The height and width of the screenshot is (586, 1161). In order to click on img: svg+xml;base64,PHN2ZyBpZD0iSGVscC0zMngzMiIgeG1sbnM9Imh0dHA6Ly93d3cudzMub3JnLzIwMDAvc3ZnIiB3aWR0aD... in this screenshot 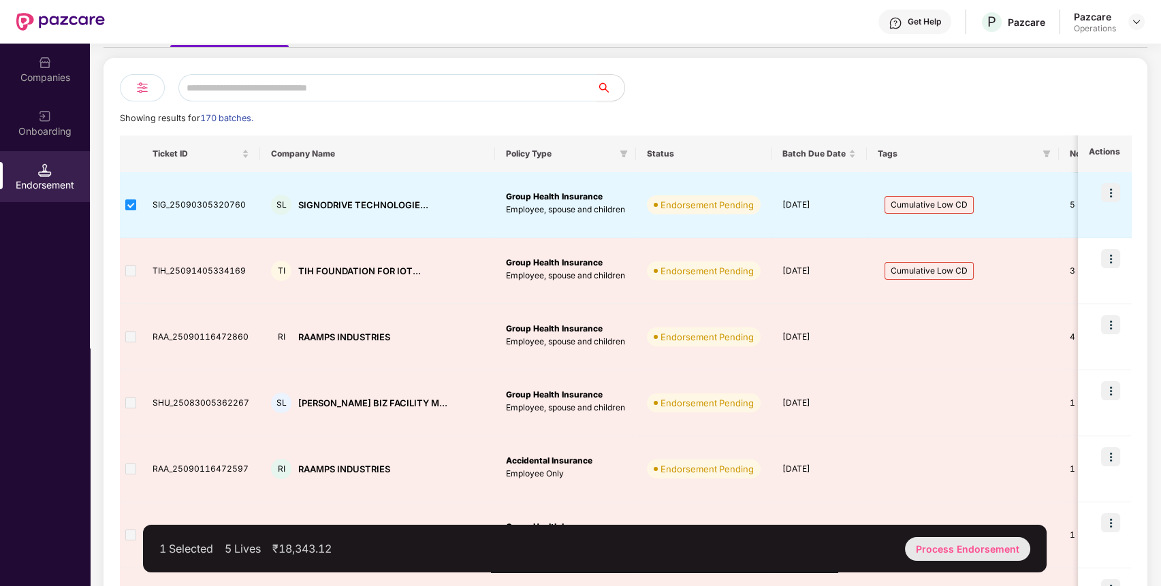, I will do `click(895, 23)`.